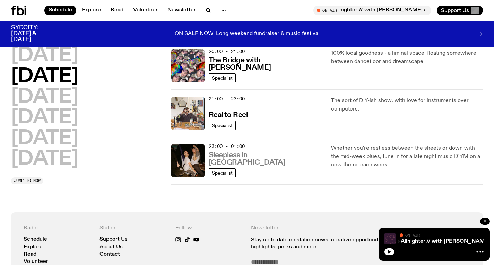  What do you see at coordinates (227, 51) in the screenshot?
I see `span: 20:00 - 21:00` at bounding box center [227, 51].